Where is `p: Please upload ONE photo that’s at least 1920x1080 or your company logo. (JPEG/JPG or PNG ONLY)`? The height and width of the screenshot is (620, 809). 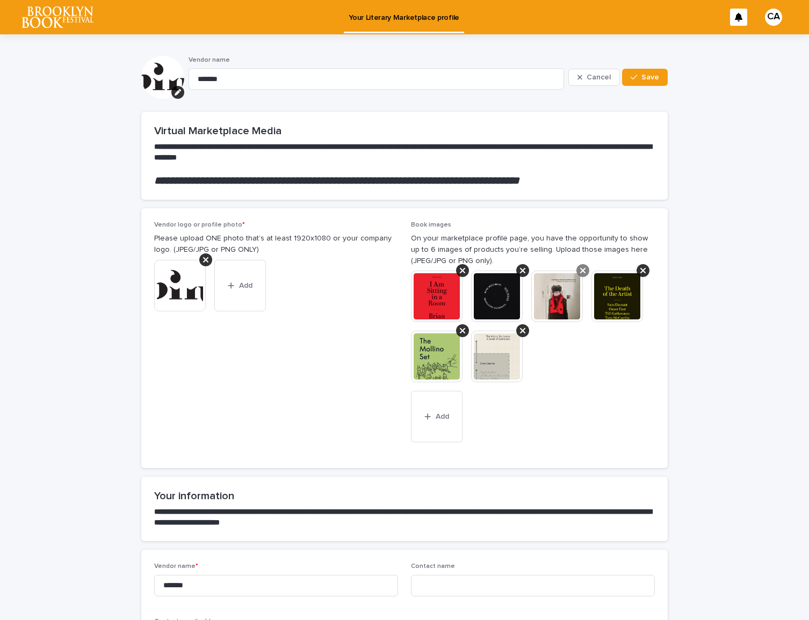
p: Please upload ONE photo that’s at least 1920x1080 or your company logo. (JPEG/JPG or PNG ONLY) is located at coordinates (276, 244).